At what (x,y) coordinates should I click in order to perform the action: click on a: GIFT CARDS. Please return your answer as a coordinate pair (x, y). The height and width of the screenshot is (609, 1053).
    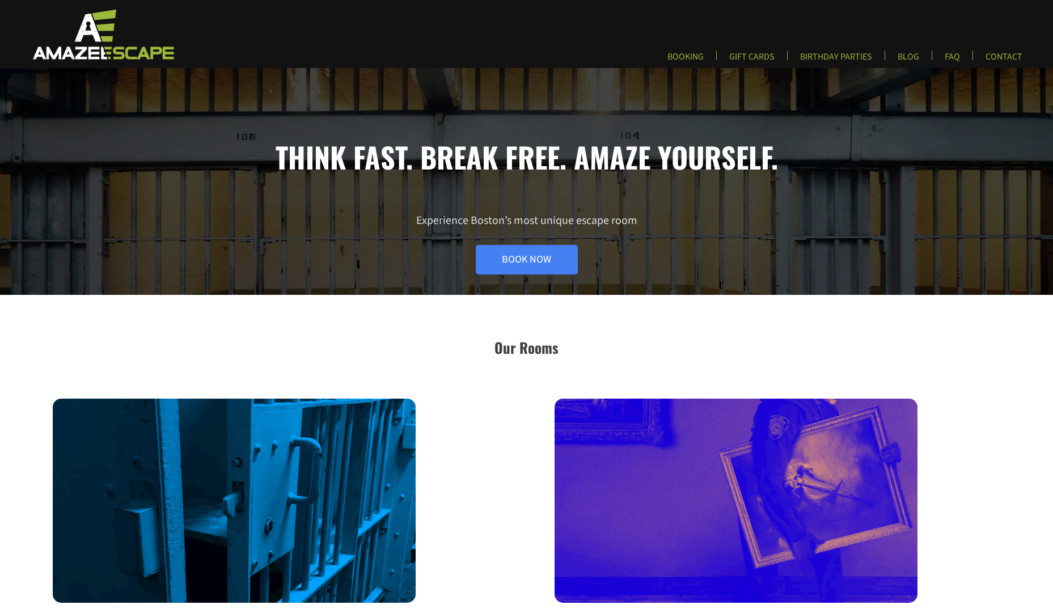
    Looking at the image, I should click on (752, 60).